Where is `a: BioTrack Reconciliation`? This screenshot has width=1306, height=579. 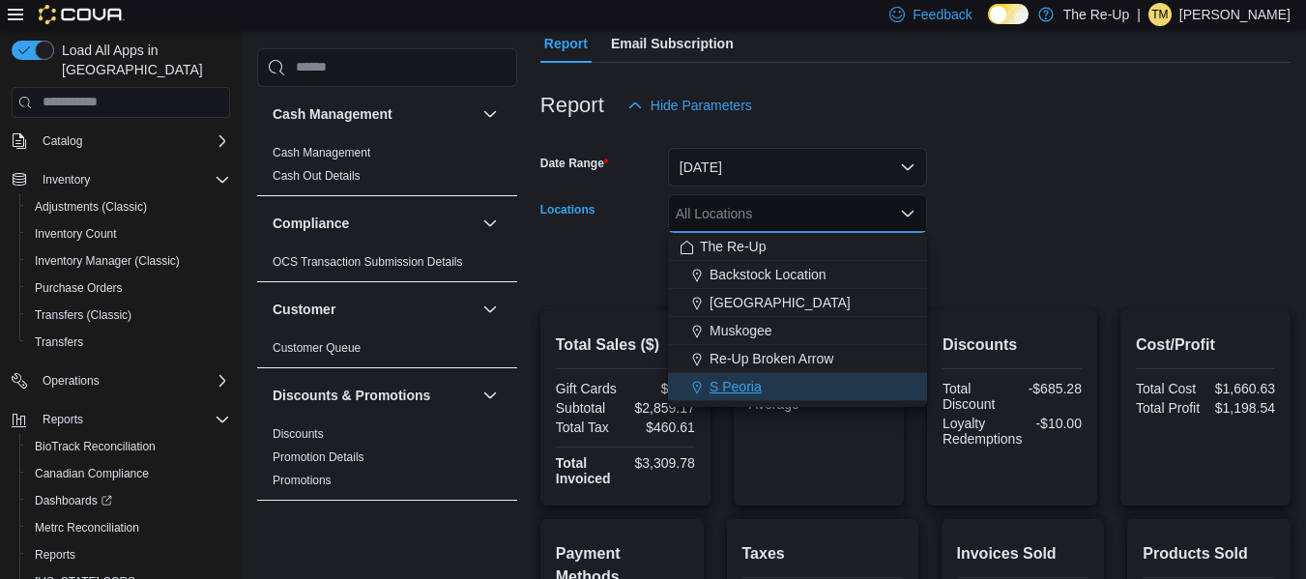 a: BioTrack Reconciliation is located at coordinates (95, 447).